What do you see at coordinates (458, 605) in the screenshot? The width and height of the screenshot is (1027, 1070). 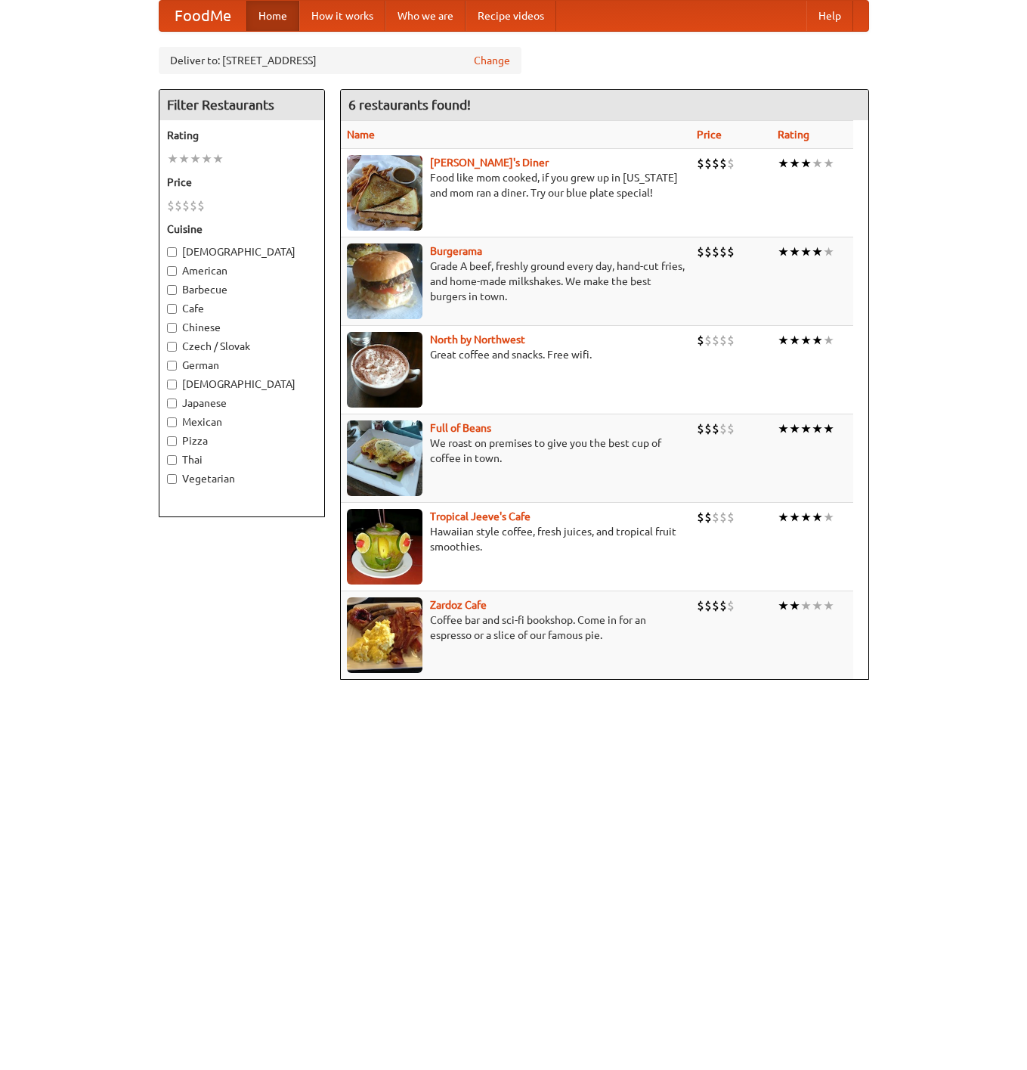 I see `b: Zardoz Cafe` at bounding box center [458, 605].